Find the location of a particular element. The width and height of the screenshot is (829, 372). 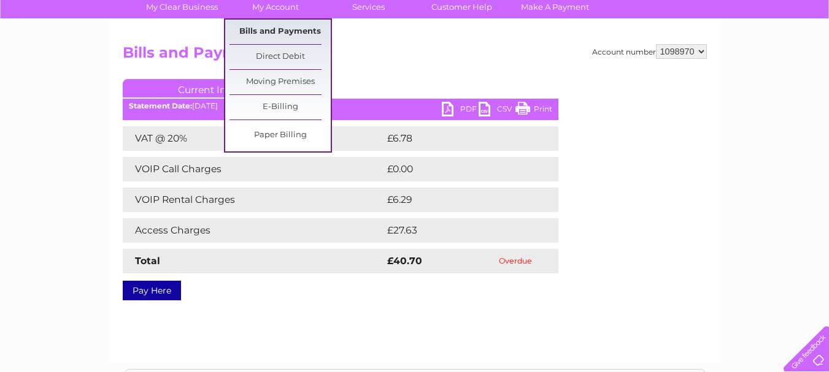

td: £27.63 is located at coordinates (458, 231).